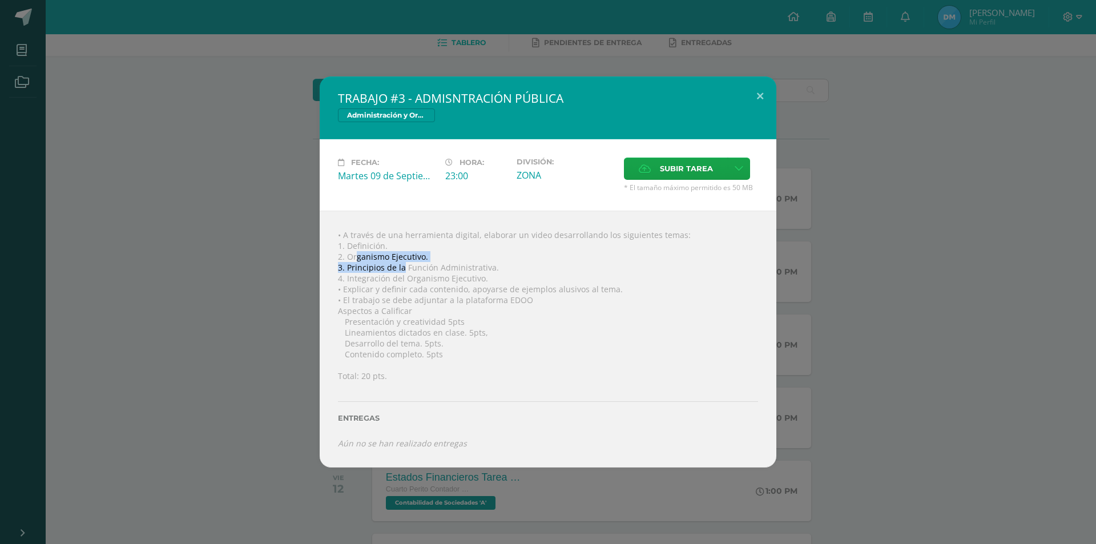 The width and height of the screenshot is (1096, 544). What do you see at coordinates (566, 162) in the screenshot?
I see `label: División:` at bounding box center [566, 162].